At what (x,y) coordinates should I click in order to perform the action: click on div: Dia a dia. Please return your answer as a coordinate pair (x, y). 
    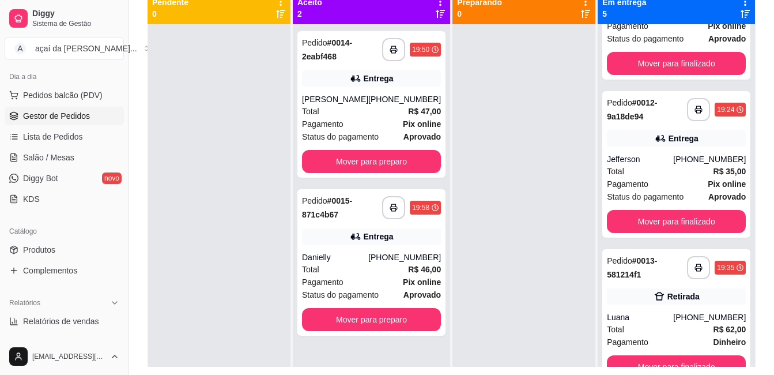
    Looking at the image, I should click on (64, 77).